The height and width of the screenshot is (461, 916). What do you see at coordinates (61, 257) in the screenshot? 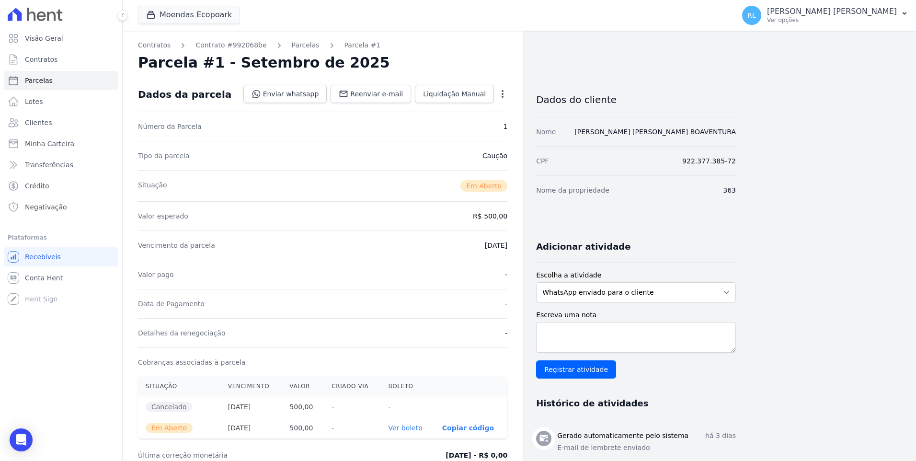
I see `a: Recebíveis` at bounding box center [61, 257].